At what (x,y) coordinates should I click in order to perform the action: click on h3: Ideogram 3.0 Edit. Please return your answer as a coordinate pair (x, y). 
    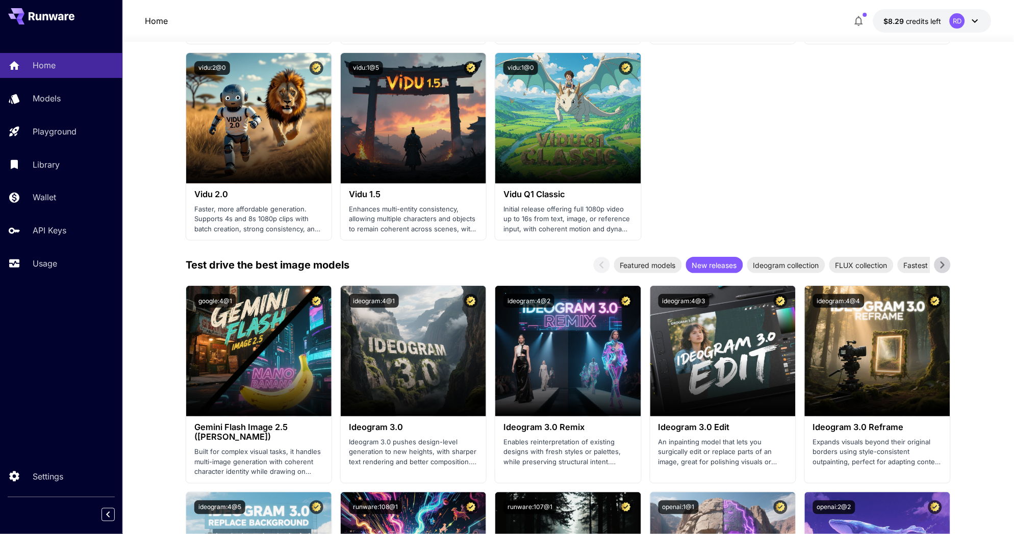
    Looking at the image, I should click on (723, 427).